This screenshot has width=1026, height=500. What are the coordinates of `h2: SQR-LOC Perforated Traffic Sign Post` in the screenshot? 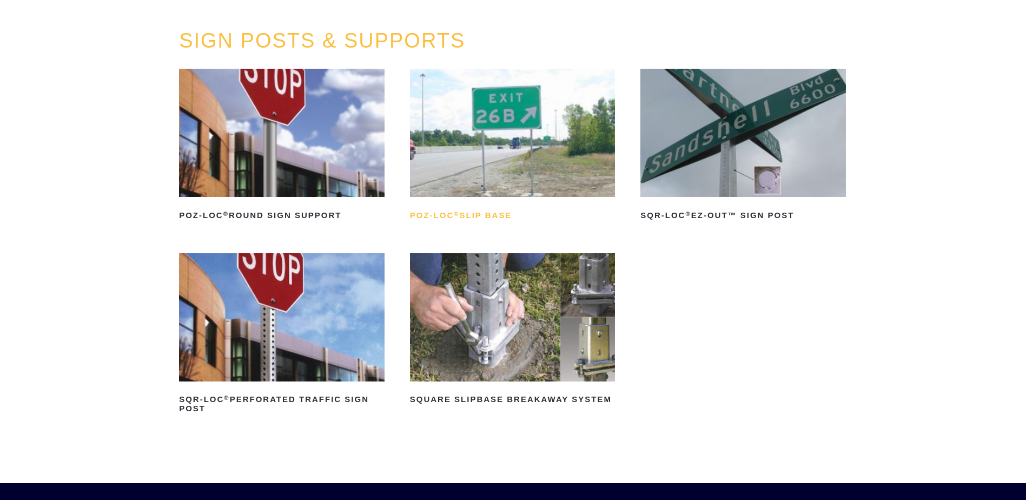 It's located at (282, 404).